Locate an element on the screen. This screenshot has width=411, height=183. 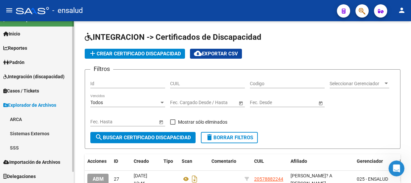
span: Integración (discapacidad) is located at coordinates (34, 76).